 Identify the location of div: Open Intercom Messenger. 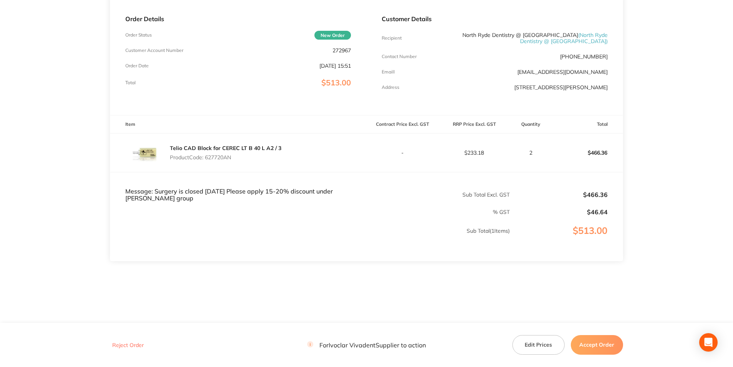
(709, 342).